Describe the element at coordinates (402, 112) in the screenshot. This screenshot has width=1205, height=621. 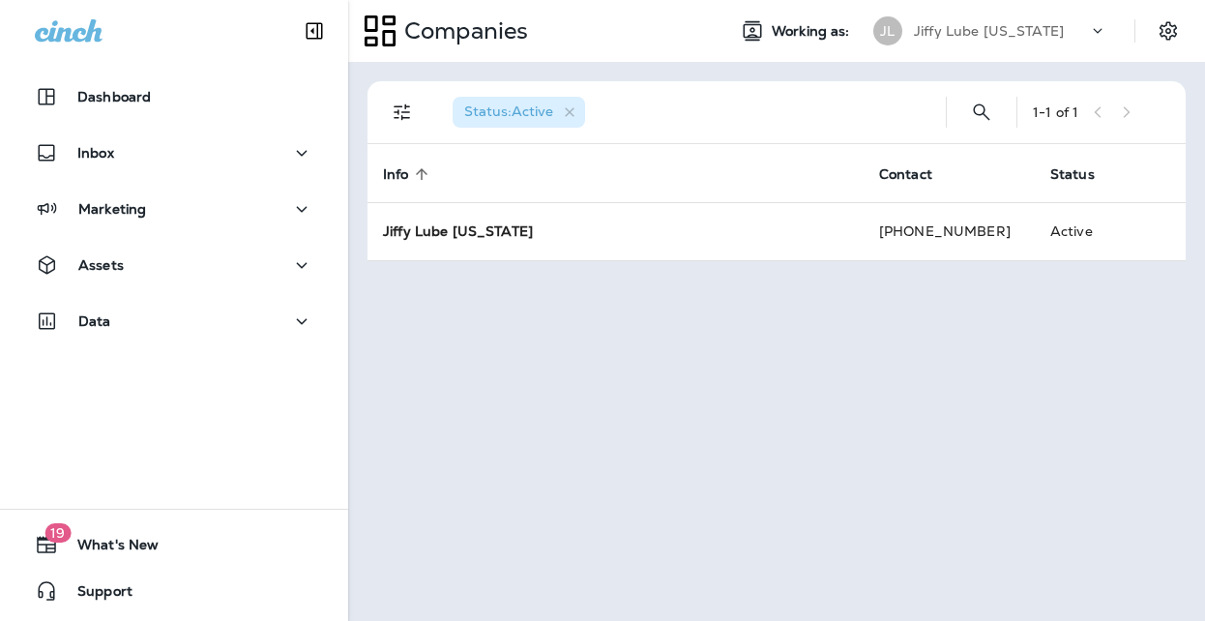
I see `button: Filters` at that location.